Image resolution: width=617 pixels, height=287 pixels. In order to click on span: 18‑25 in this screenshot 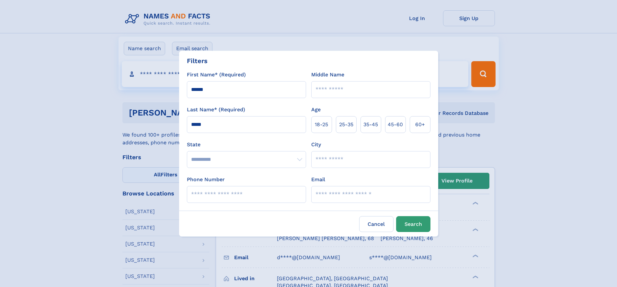, I will do `click(321, 125)`.